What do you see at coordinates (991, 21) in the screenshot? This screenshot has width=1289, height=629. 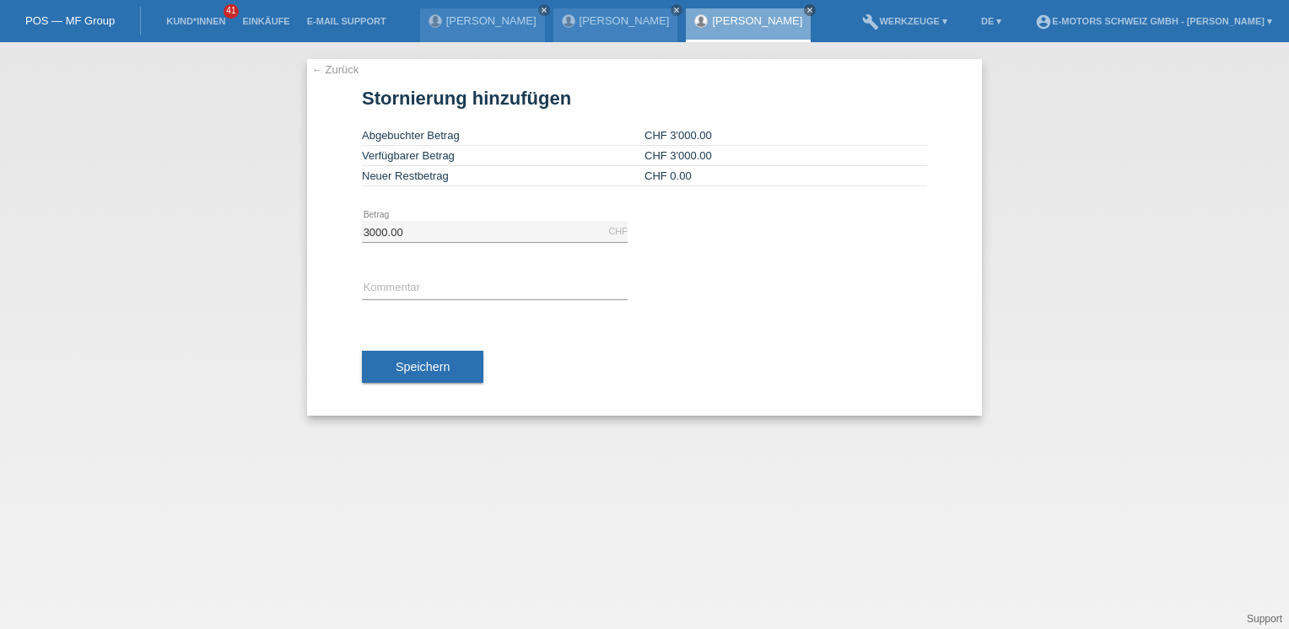 I see `a: DE ▾` at bounding box center [991, 21].